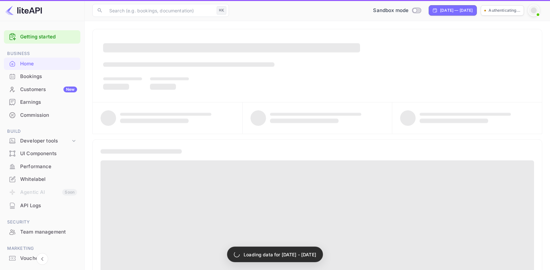 Image resolution: width=550 pixels, height=270 pixels. What do you see at coordinates (48, 89) in the screenshot?
I see `div: Customers` at bounding box center [48, 89].